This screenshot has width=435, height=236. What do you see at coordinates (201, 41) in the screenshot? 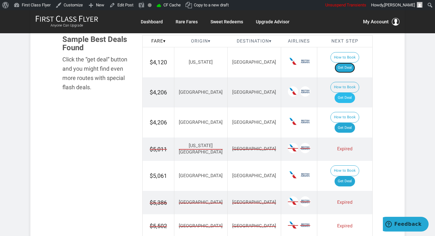
I see `th: Origin` at bounding box center [201, 41].